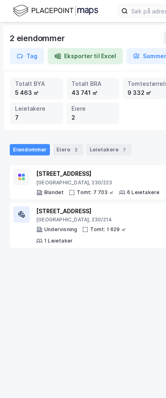 Image resolution: width=166 pixels, height=398 pixels. I want to click on div: 43 741 ㎡, so click(93, 93).